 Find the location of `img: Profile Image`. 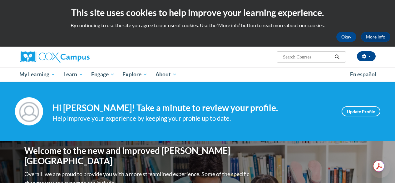

img: Profile Image is located at coordinates (29, 111).